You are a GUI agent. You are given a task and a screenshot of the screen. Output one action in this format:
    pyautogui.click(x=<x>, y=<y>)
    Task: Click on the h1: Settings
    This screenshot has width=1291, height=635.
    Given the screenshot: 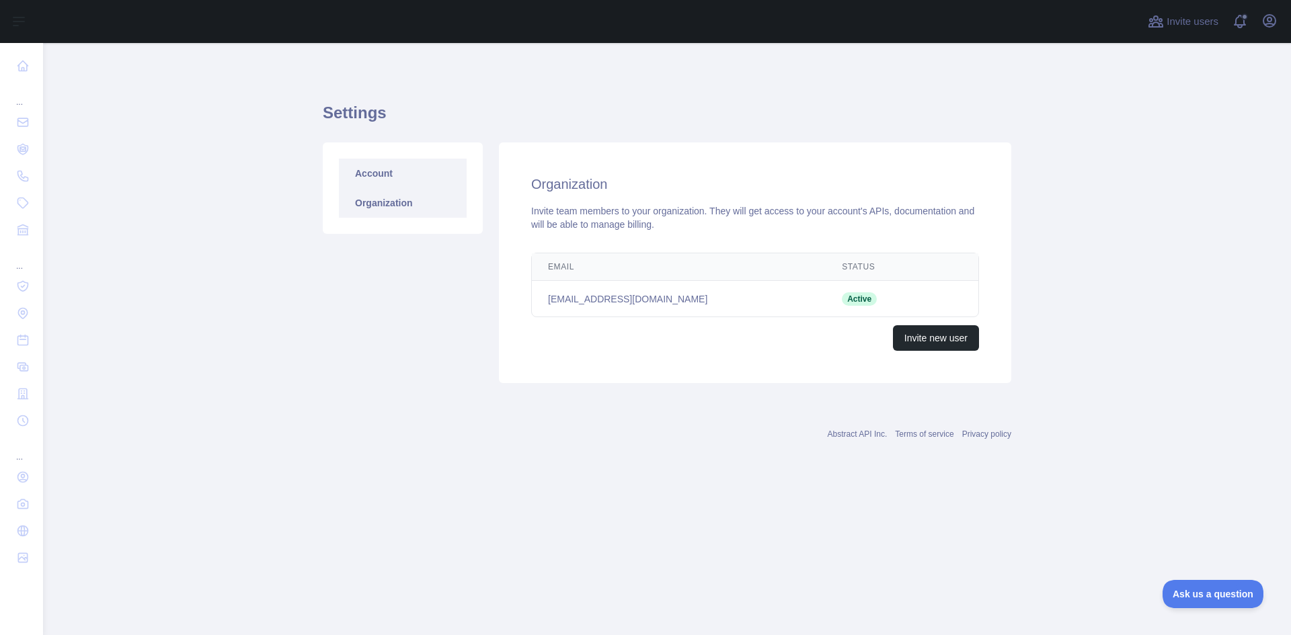 What is the action you would take?
    pyautogui.click(x=667, y=118)
    